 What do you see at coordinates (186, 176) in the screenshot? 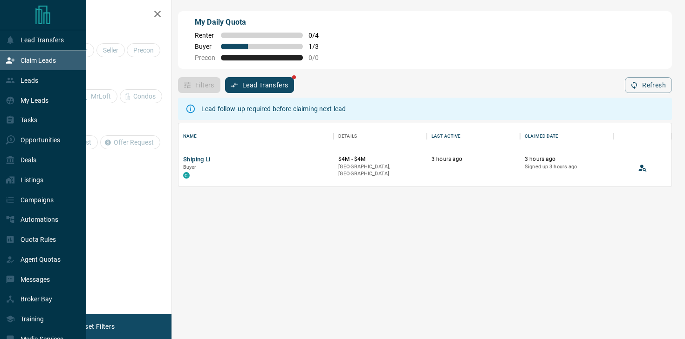
I see `div: condos.ca` at bounding box center [186, 176].